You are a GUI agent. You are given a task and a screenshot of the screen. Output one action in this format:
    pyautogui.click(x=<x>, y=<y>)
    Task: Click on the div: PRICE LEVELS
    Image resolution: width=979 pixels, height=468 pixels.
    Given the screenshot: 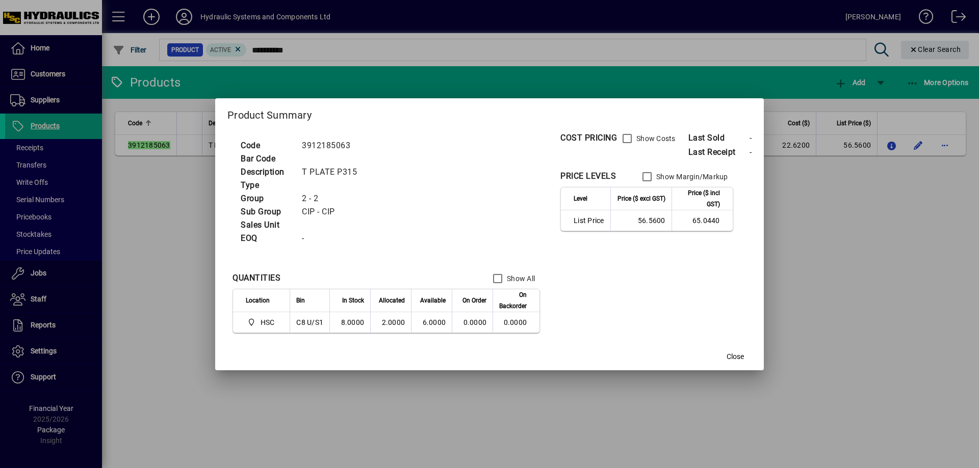 What is the action you would take?
    pyautogui.click(x=588, y=176)
    